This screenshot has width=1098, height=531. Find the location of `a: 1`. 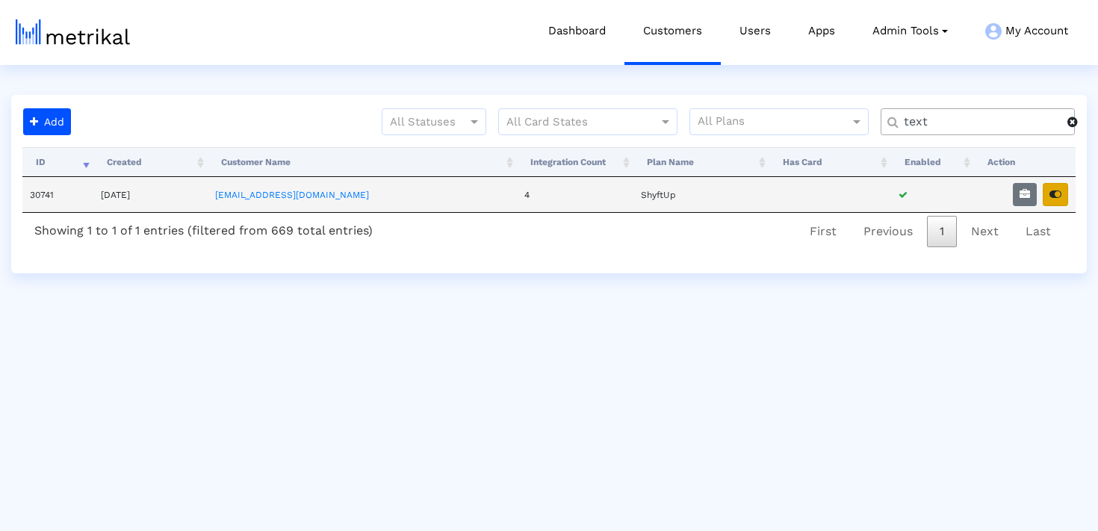

a: 1 is located at coordinates (942, 232).